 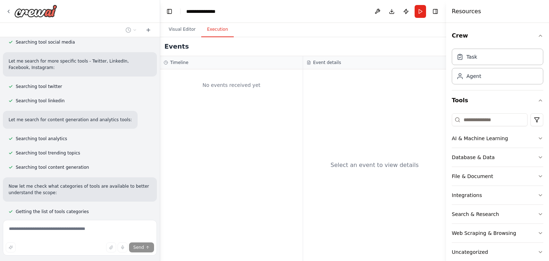 What do you see at coordinates (375, 165) in the screenshot?
I see `div: Select an event to view details` at bounding box center [375, 165].